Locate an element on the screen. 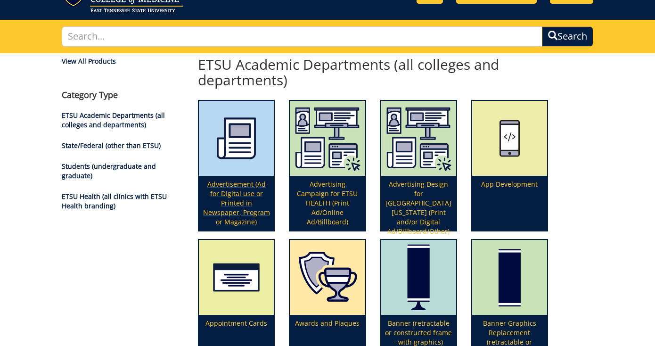 This screenshot has height=346, width=655. a: Advertisement (Ad for Digital use or Printed in Newspaper, Program or Magazine) is located at coordinates (236, 166).